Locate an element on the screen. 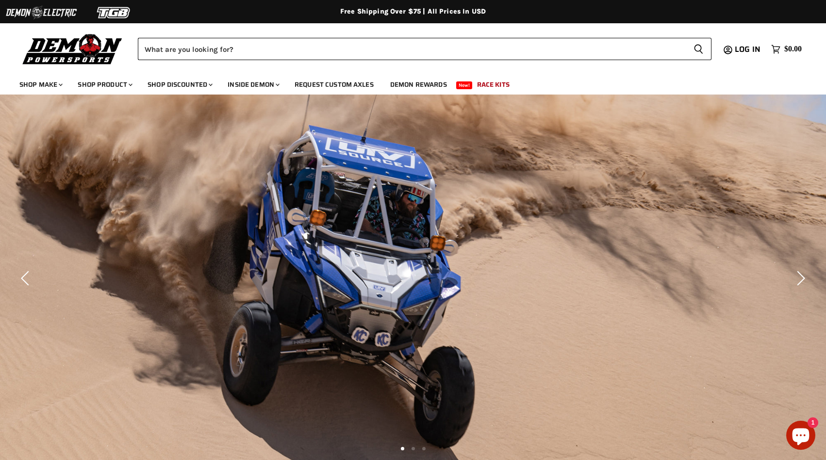  a: Demon Rewards is located at coordinates (418, 84).